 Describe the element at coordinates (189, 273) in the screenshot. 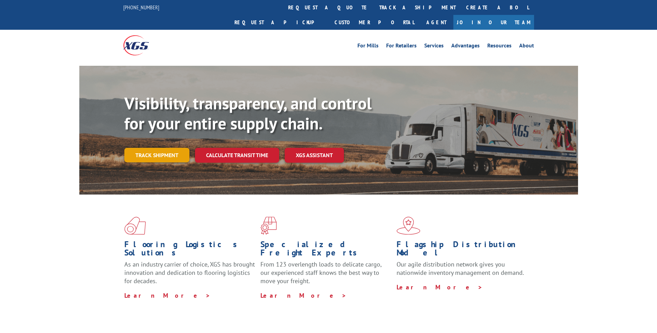

I see `span: As an industry carrier of choice, XGS has brought innovation and dedication to flooring logistics...` at that location.